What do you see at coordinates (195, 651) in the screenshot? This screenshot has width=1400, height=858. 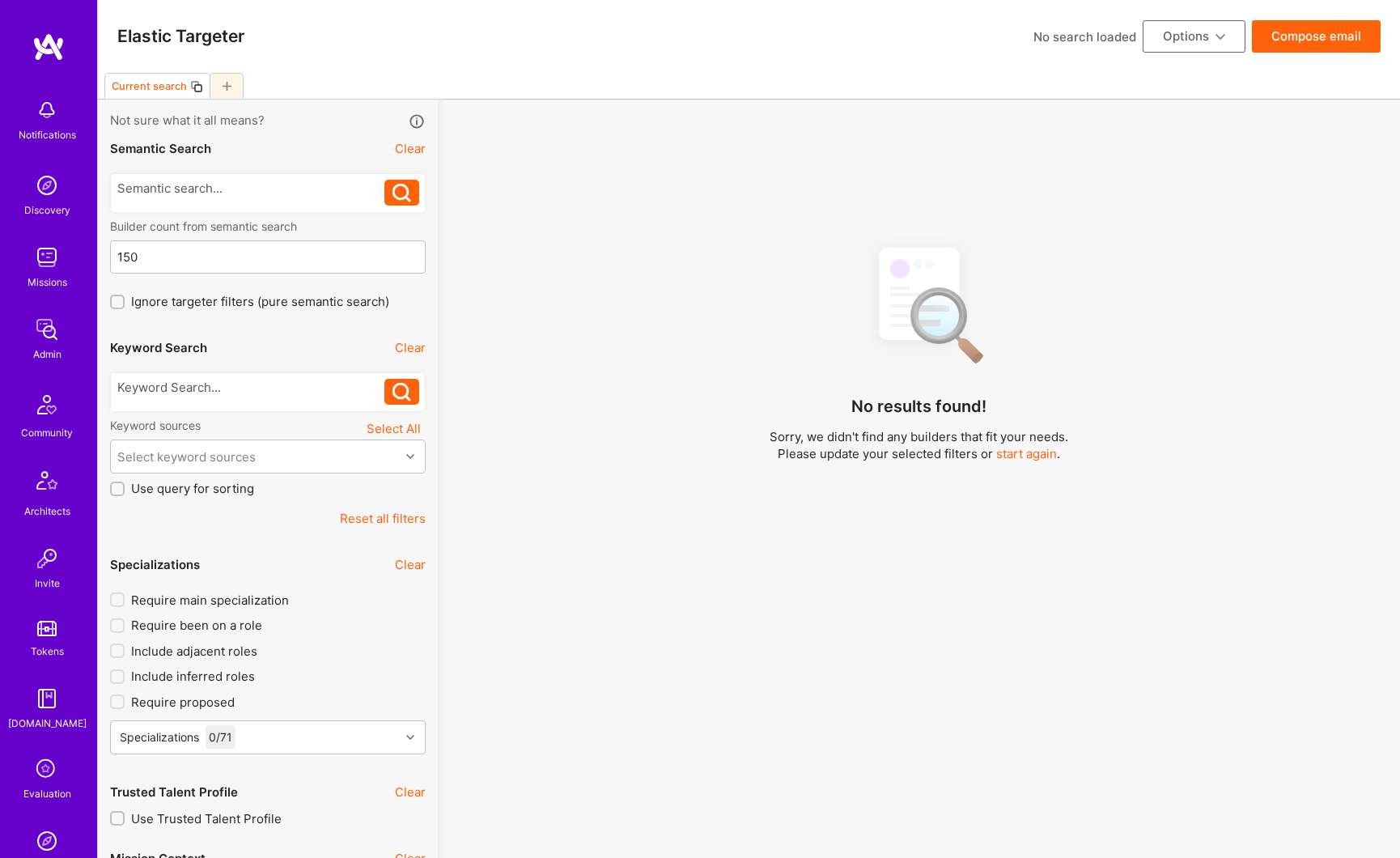 I see `span: Include adjacent roles` at bounding box center [195, 651].